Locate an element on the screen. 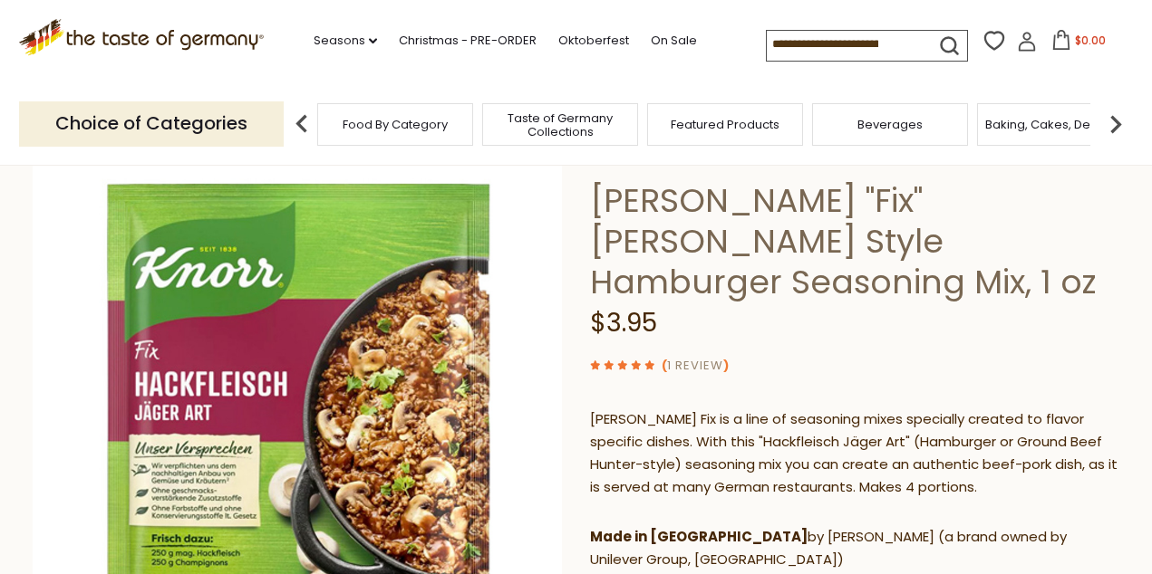  a: Beverages is located at coordinates (890, 124).